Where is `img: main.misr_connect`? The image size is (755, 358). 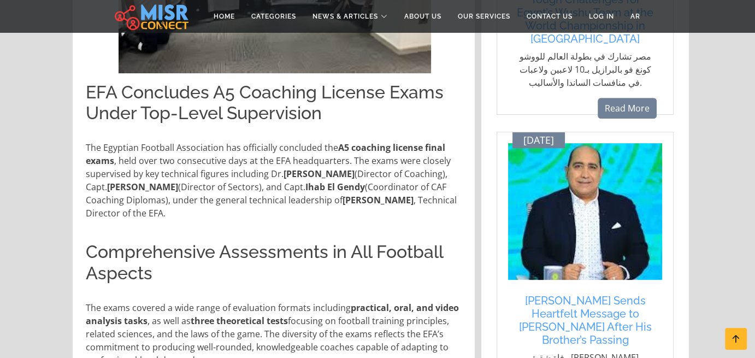
img: main.misr_connect is located at coordinates (151, 16).